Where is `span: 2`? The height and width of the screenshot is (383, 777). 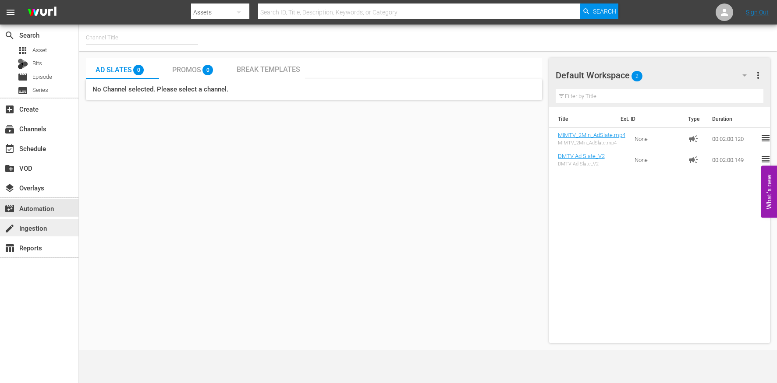
span: 2 is located at coordinates (637, 76).